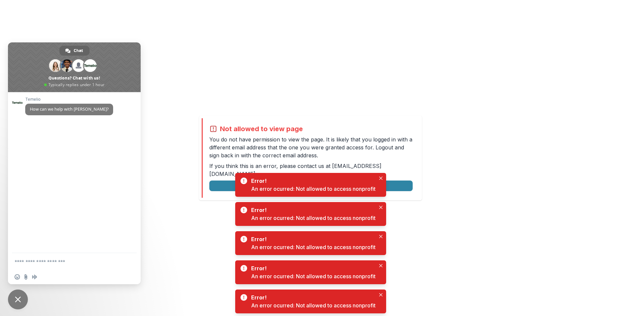 This screenshot has height=316, width=621. Describe the element at coordinates (311, 186) in the screenshot. I see `button: Logout` at that location.